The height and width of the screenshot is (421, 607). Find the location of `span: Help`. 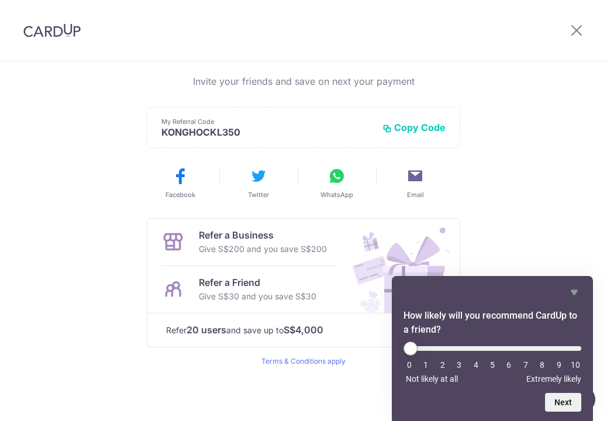

span: Help is located at coordinates (38, 13).